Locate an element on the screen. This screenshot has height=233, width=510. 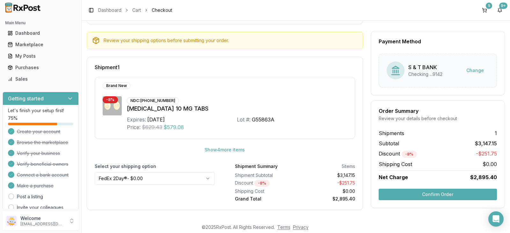
a: Privacy is located at coordinates (301, 227).